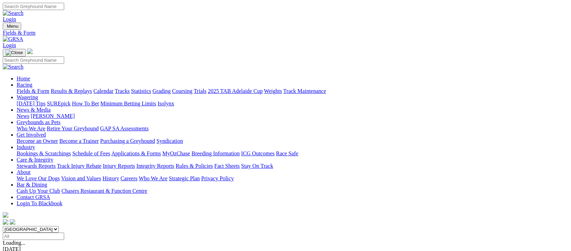 Image resolution: width=571 pixels, height=251 pixels. I want to click on a: Stewards Reports, so click(36, 166).